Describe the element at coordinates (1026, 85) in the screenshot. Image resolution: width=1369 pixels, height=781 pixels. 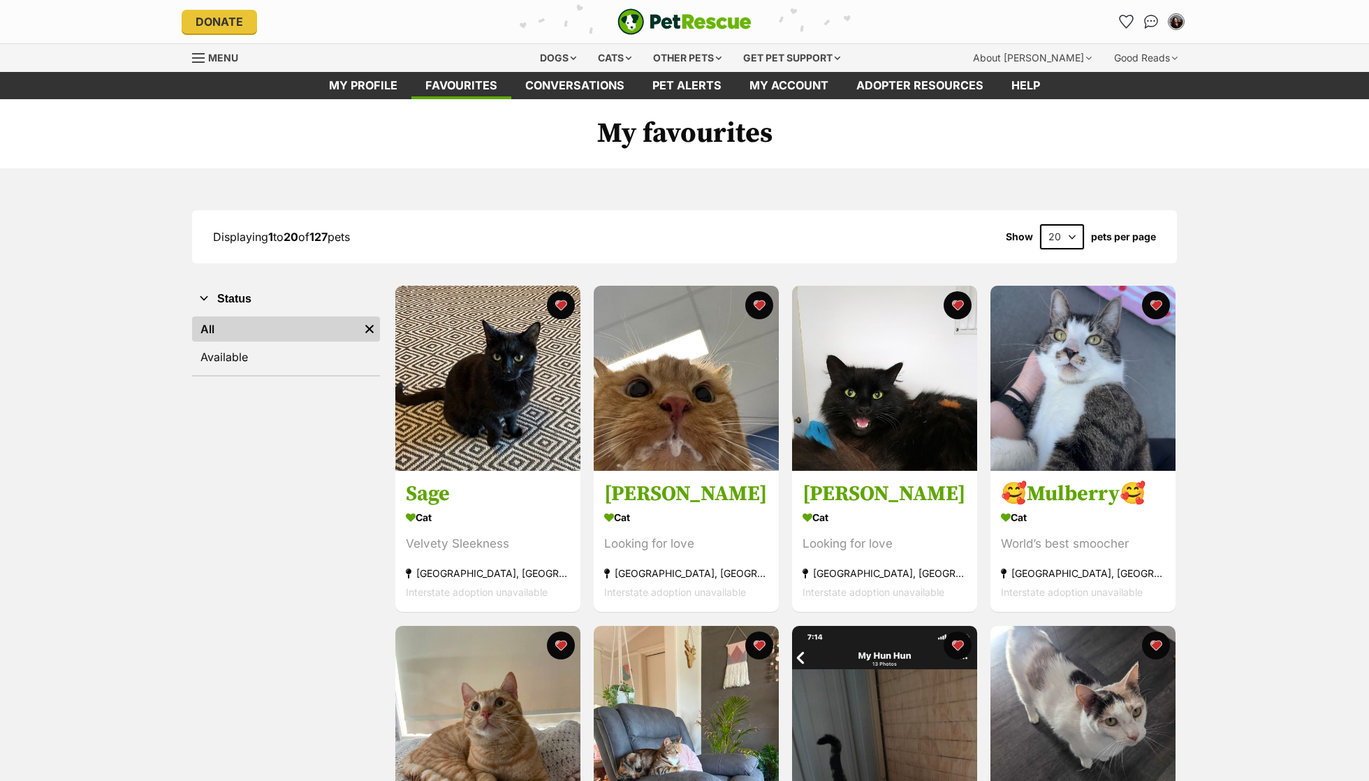
I see `a: Help` at that location.